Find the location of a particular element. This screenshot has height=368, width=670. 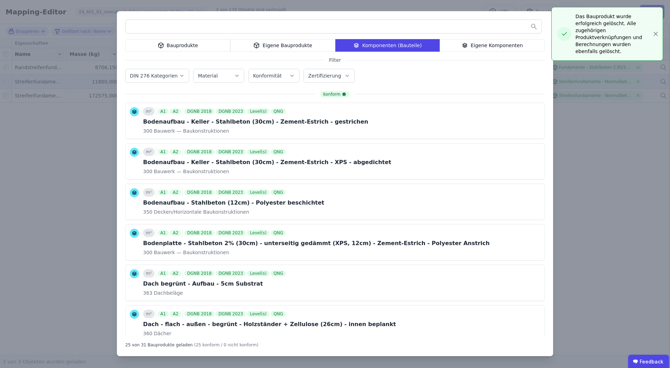

button: Material is located at coordinates (219, 76).